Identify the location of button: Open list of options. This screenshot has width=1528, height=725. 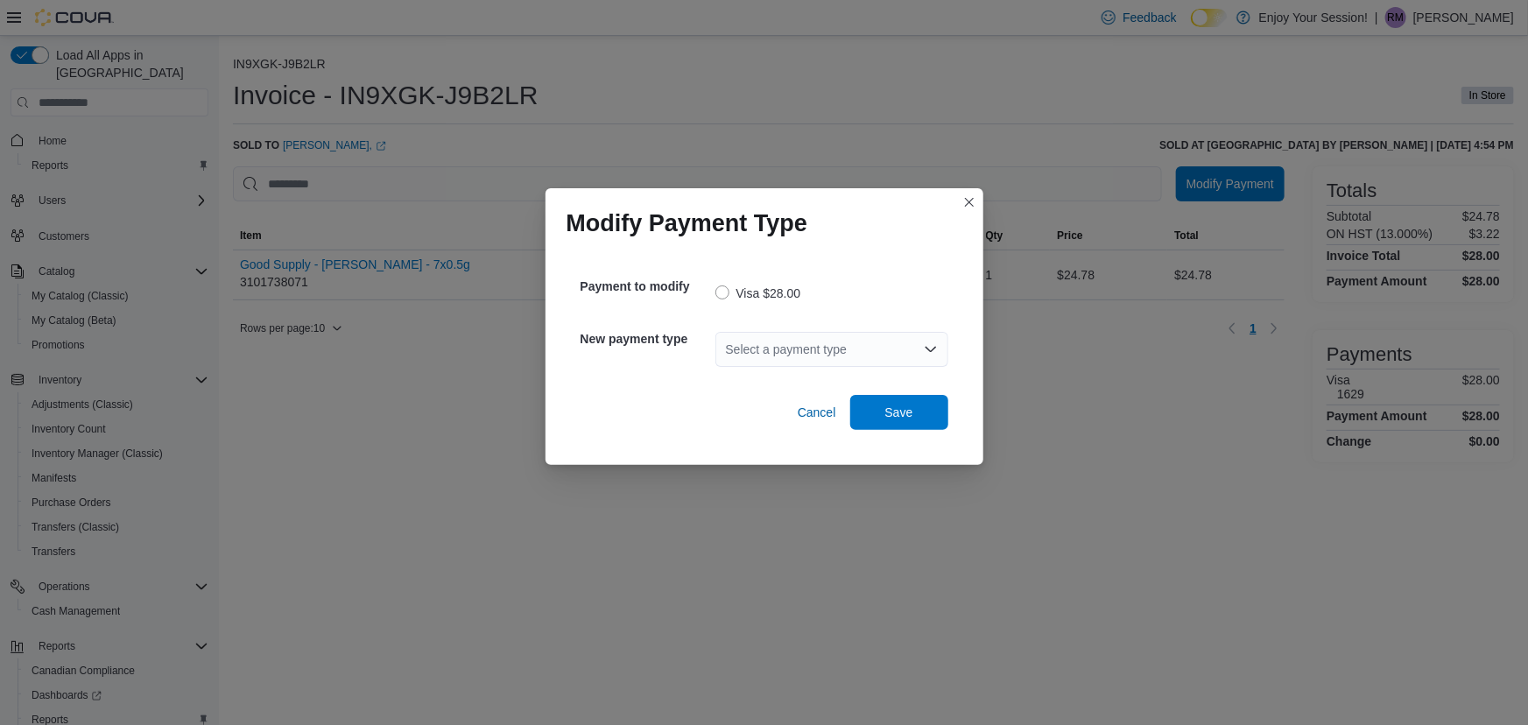
(931, 349).